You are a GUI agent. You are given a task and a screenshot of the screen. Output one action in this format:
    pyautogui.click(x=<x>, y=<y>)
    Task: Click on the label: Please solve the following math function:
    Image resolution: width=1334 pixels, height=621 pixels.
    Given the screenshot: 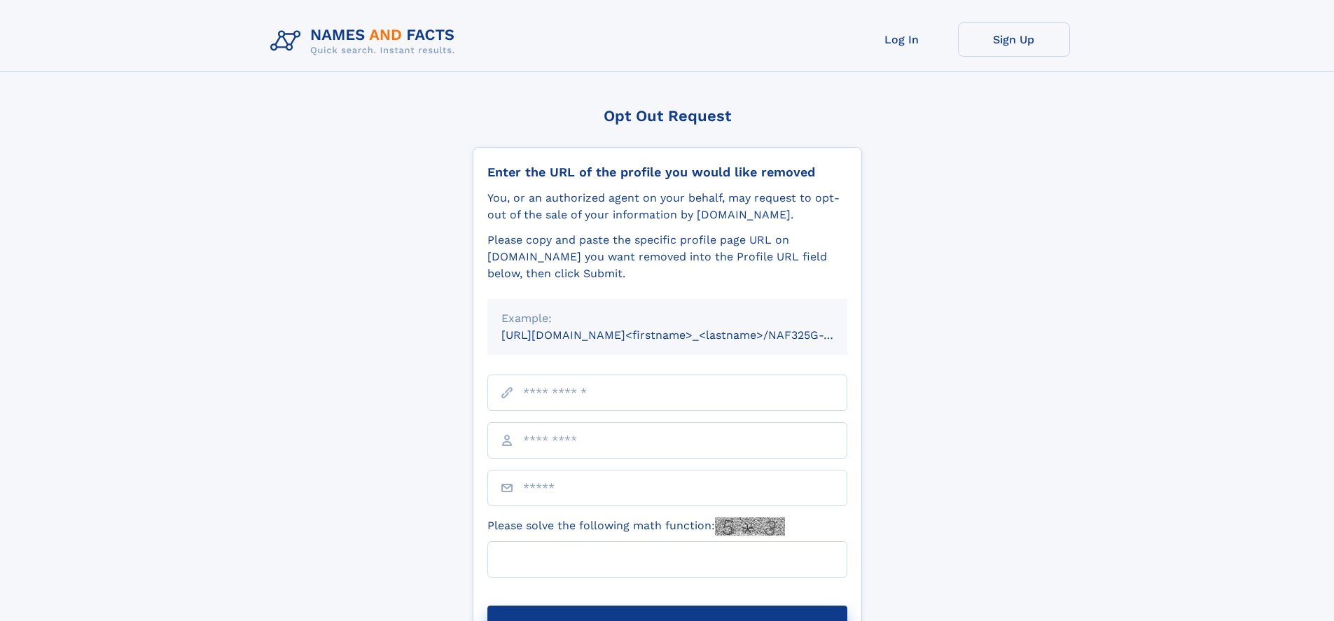 What is the action you would take?
    pyautogui.click(x=636, y=527)
    